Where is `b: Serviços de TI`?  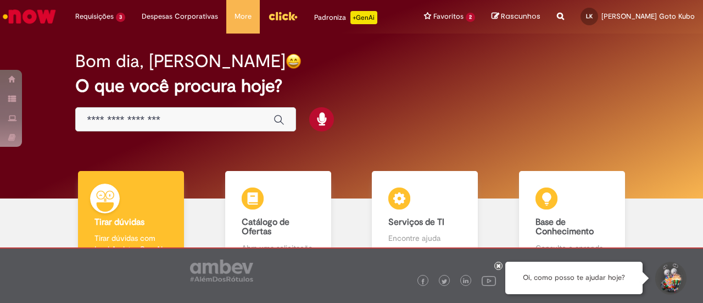 b: Serviços de TI is located at coordinates (416, 222).